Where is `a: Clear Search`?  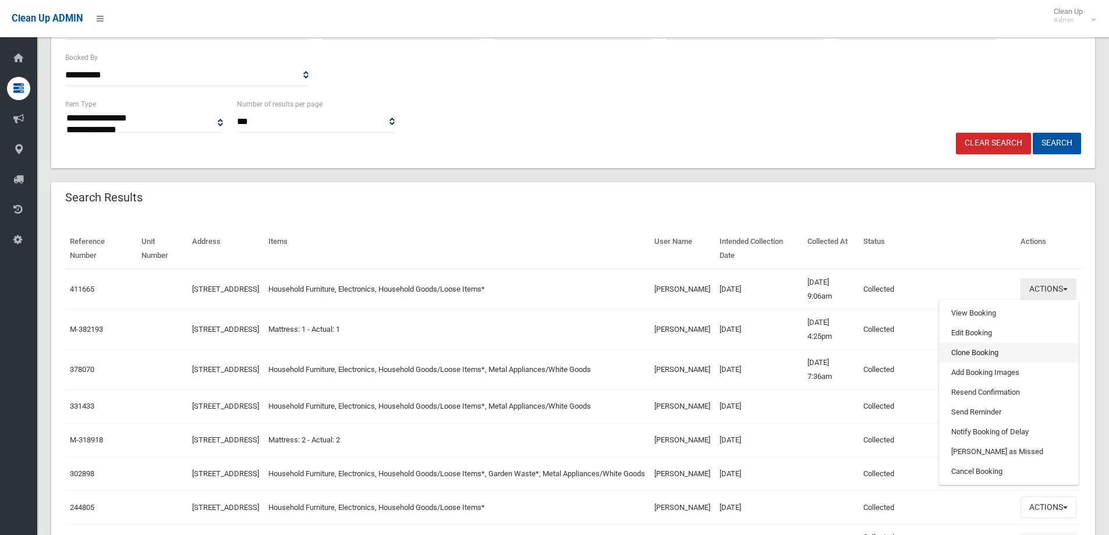 a: Clear Search is located at coordinates (994, 143).